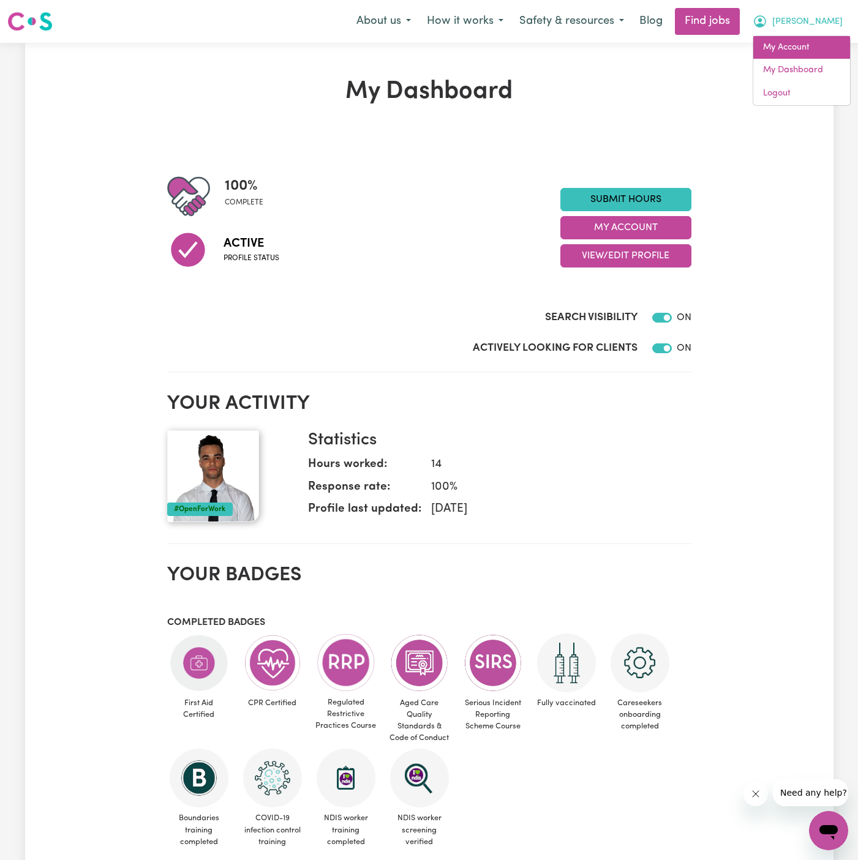 The height and width of the screenshot is (860, 858). What do you see at coordinates (465, 21) in the screenshot?
I see `button: How it works` at bounding box center [465, 21].